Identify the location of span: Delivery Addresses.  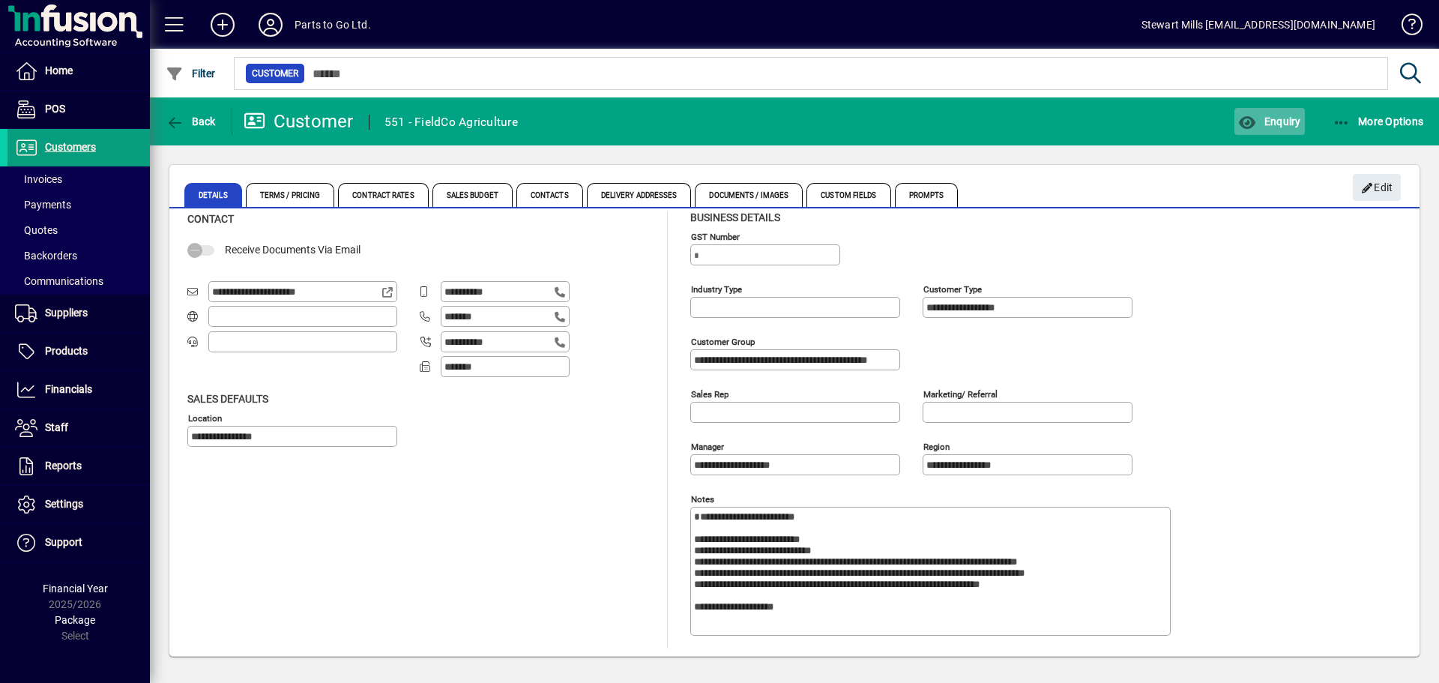
(640, 195).